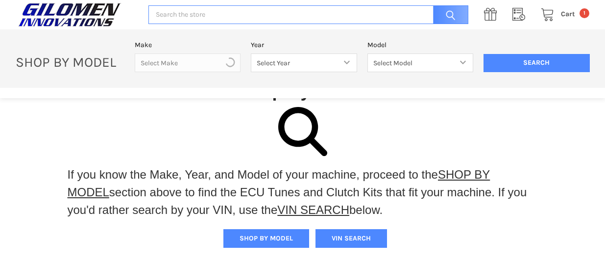 Image resolution: width=605 pixels, height=265 pixels. Describe the element at coordinates (77, 15) in the screenshot. I see `a: GILOMEN INNOVATIONS` at that location.